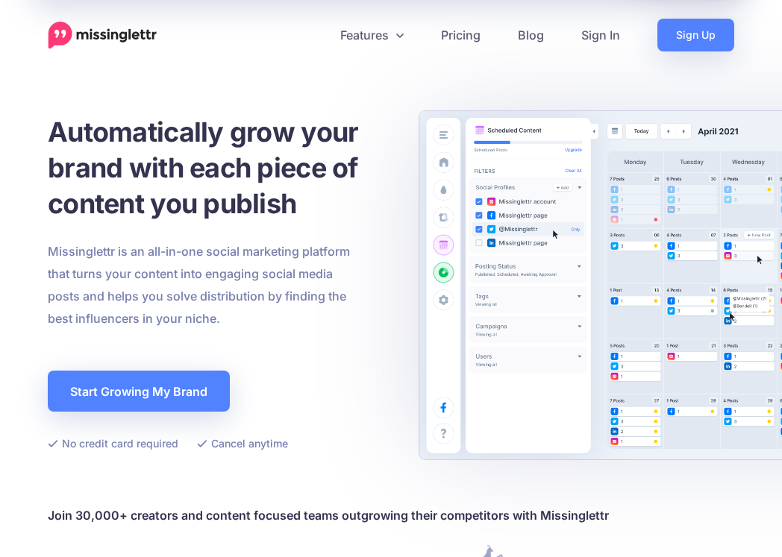 This screenshot has width=782, height=557. What do you see at coordinates (460, 35) in the screenshot?
I see `a: Pricing` at bounding box center [460, 35].